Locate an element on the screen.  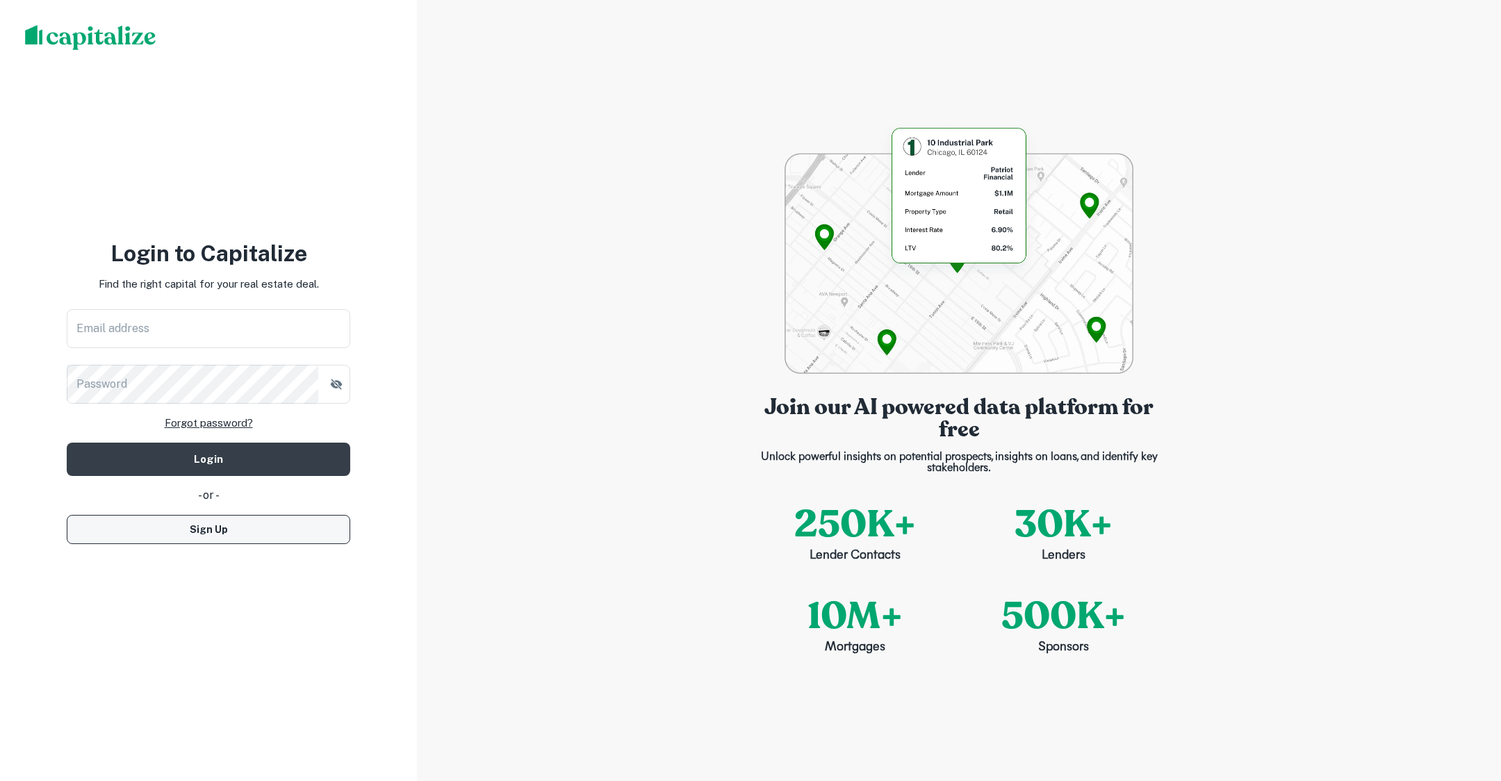
p: Unlock powerful insights on potential prospects, insights on loans, and identify key stakeholders. is located at coordinates (959, 463).